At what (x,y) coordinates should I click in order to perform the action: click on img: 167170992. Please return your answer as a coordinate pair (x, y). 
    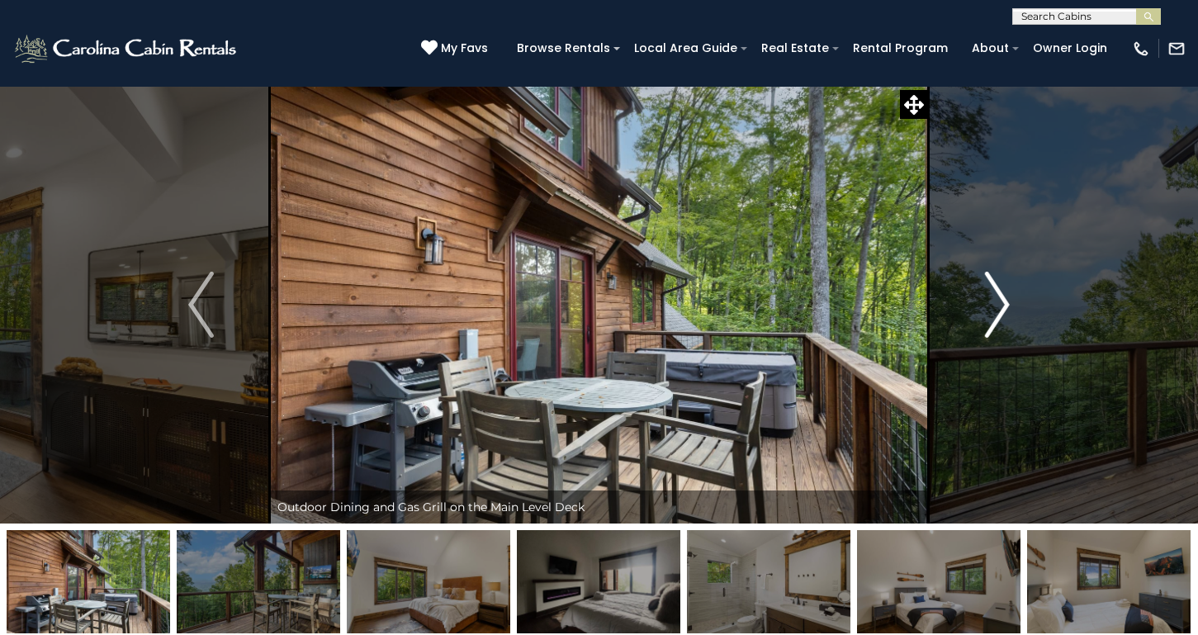
    Looking at the image, I should click on (598, 581).